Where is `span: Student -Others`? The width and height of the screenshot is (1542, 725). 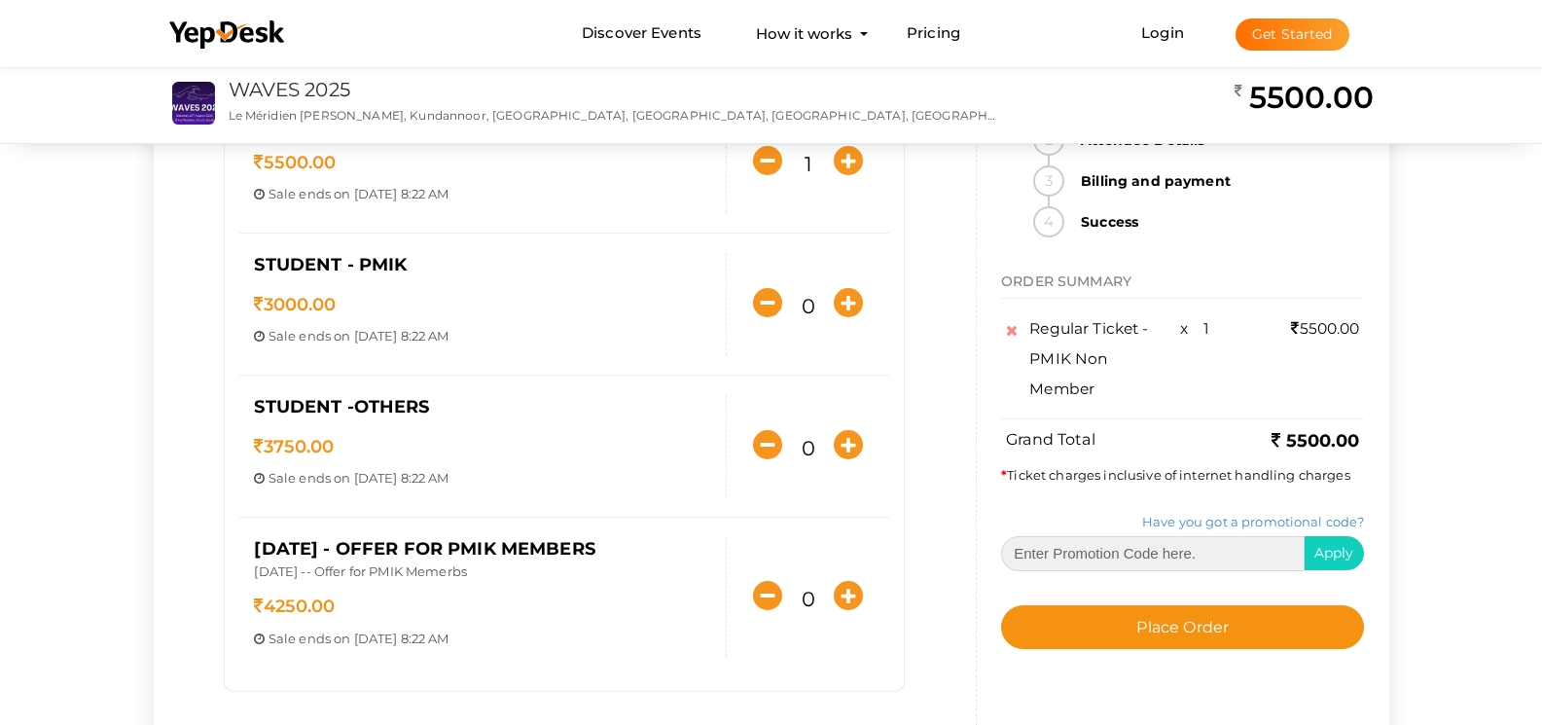
span: Student -Others is located at coordinates (341, 407).